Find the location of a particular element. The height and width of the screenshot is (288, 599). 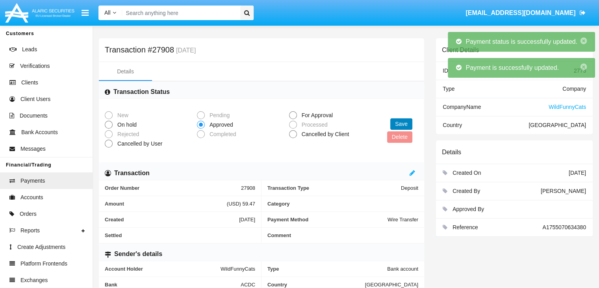

span: ACDC is located at coordinates (248, 284).